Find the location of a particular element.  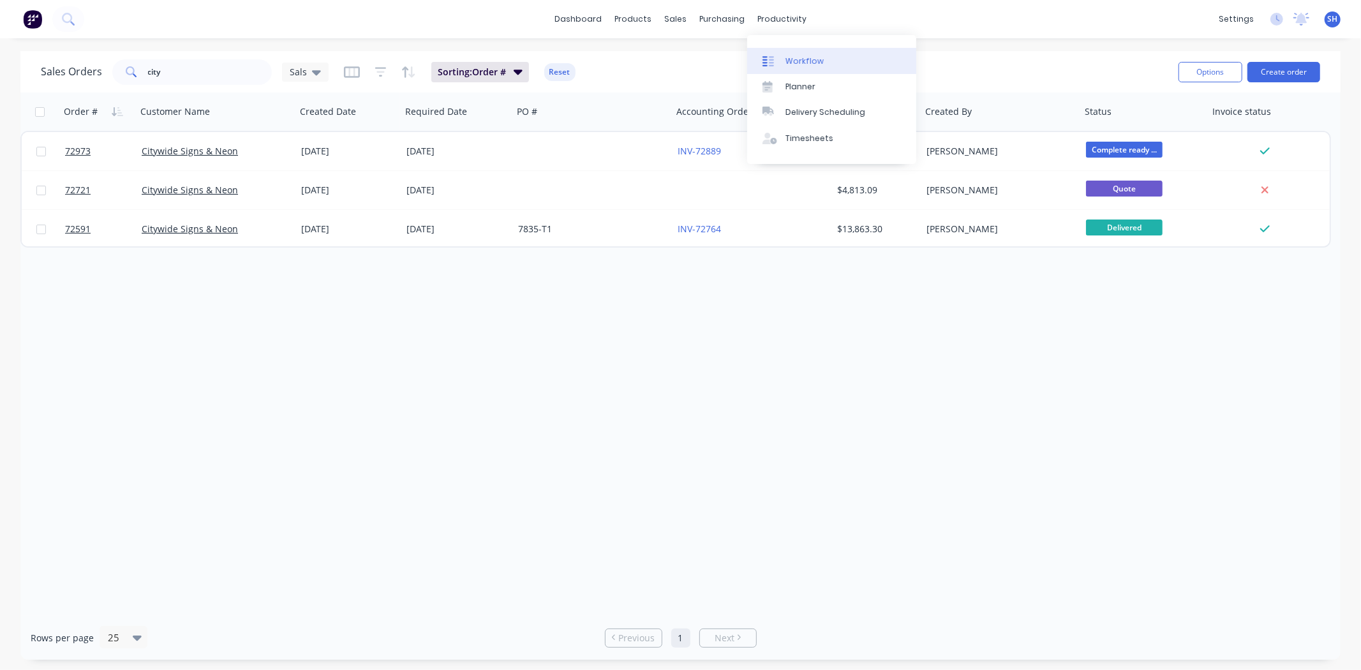

div: Timesheets is located at coordinates (809, 138).